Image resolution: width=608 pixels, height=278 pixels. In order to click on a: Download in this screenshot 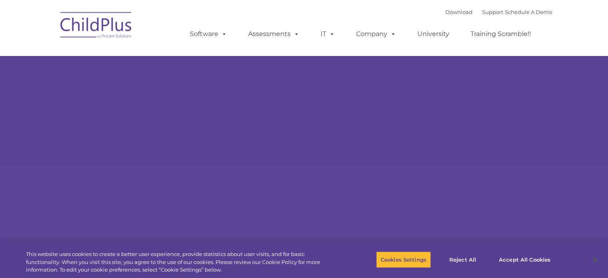, I will do `click(459, 12)`.